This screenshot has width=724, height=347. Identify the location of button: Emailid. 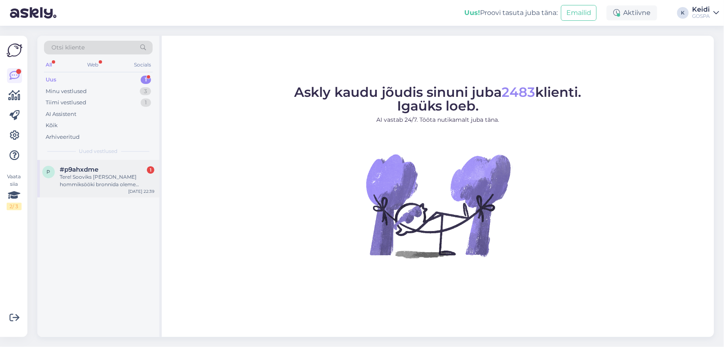
(579, 13).